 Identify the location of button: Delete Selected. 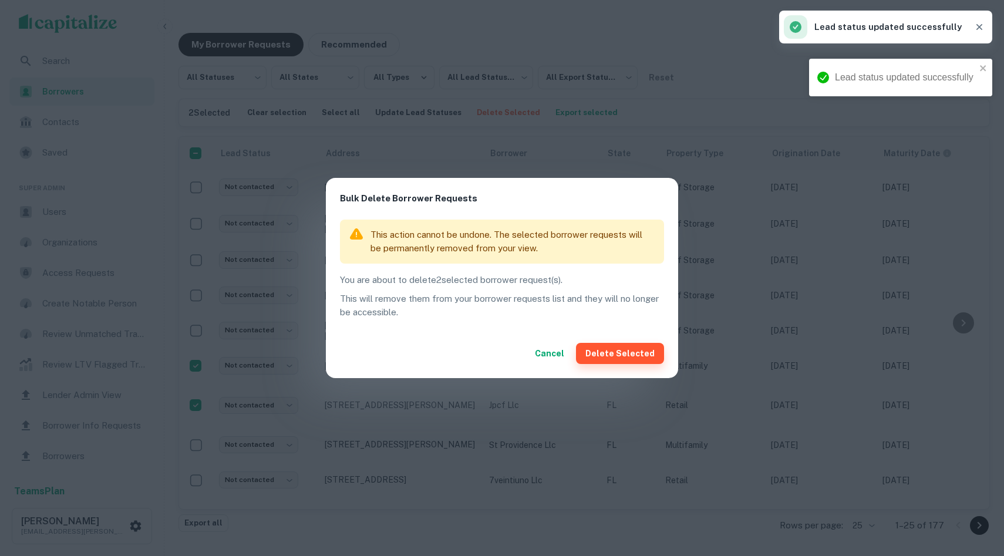
(620, 354).